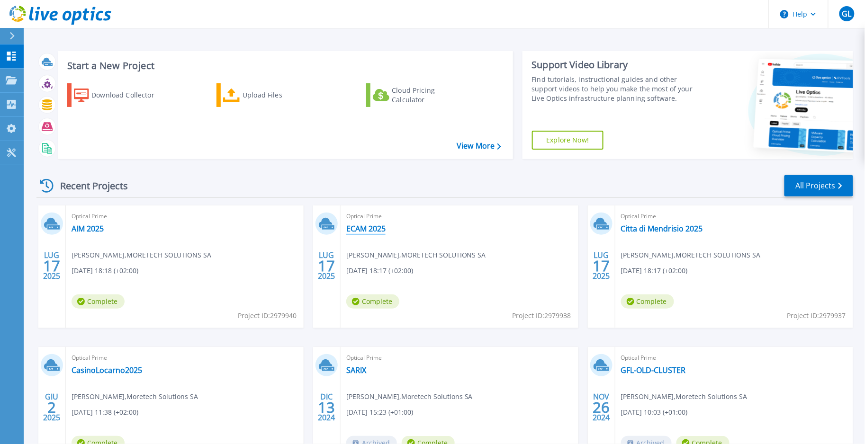 This screenshot has width=865, height=444. I want to click on div: Upload Files, so click(280, 95).